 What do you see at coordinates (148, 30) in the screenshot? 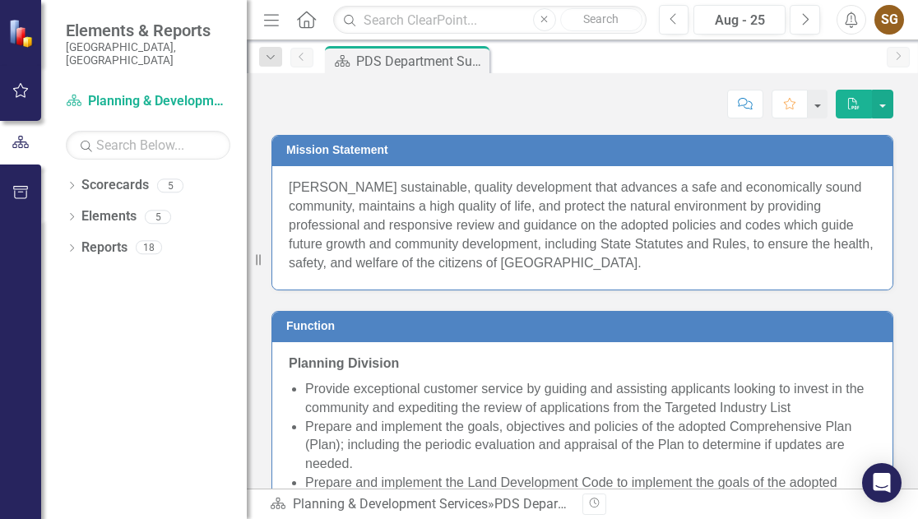
I see `span: Elements & Reports` at bounding box center [148, 30].